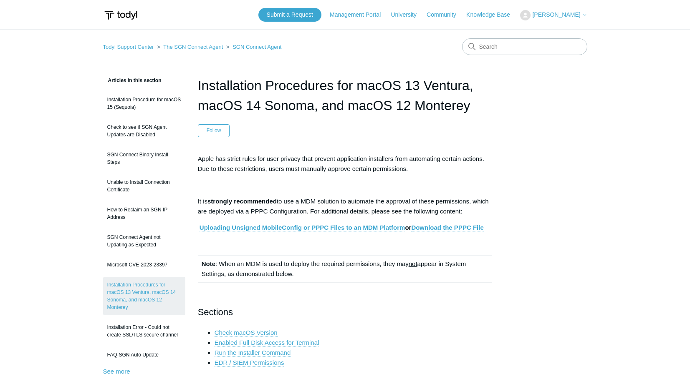 The height and width of the screenshot is (379, 690). Describe the element at coordinates (144, 296) in the screenshot. I see `a: Installation Procedures for macOS 13 Ventura, macOS 14 Sonoma, and macOS 12 Monterey` at that location.